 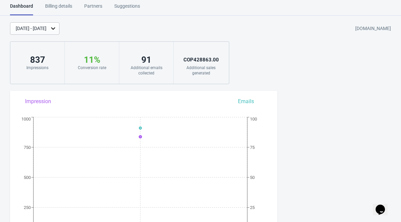 What do you see at coordinates (252, 178) in the screenshot?
I see `tspan: 50` at bounding box center [252, 178].